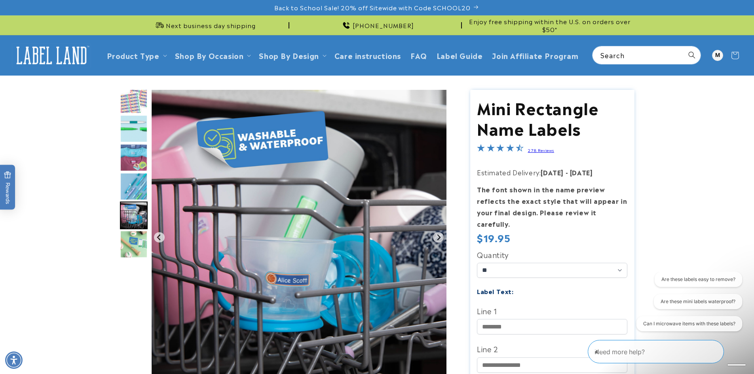  Describe the element at coordinates (438, 237) in the screenshot. I see `button: Next slide` at that location.